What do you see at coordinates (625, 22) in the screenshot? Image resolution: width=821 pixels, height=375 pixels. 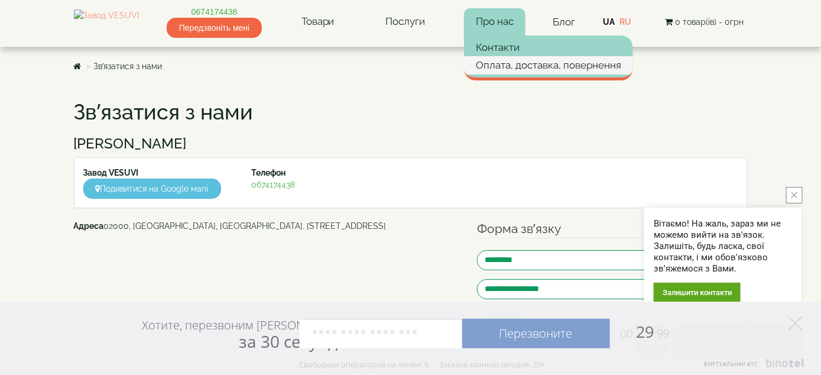 I see `a: RU` at bounding box center [625, 22].